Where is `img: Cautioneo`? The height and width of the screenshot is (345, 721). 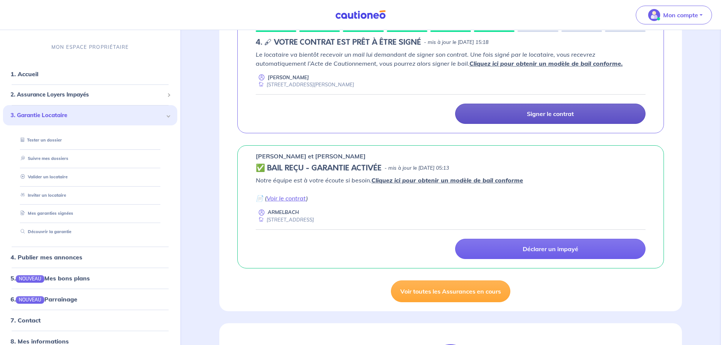 img: Cautioneo is located at coordinates (360, 15).